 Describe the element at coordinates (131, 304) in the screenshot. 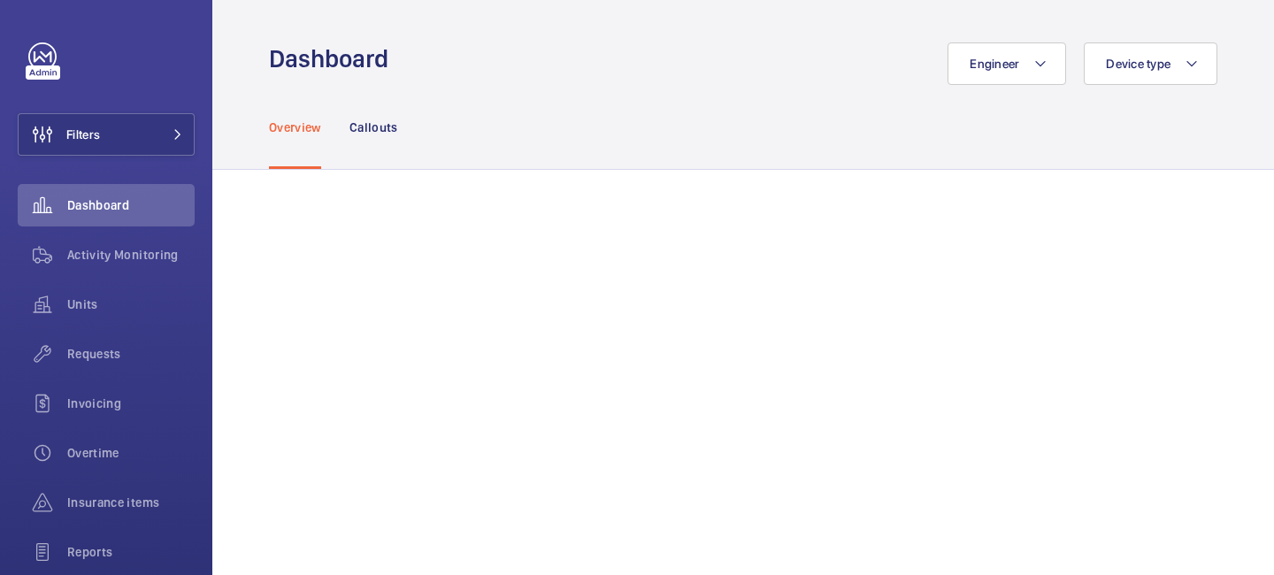

I see `span: Units` at that location.